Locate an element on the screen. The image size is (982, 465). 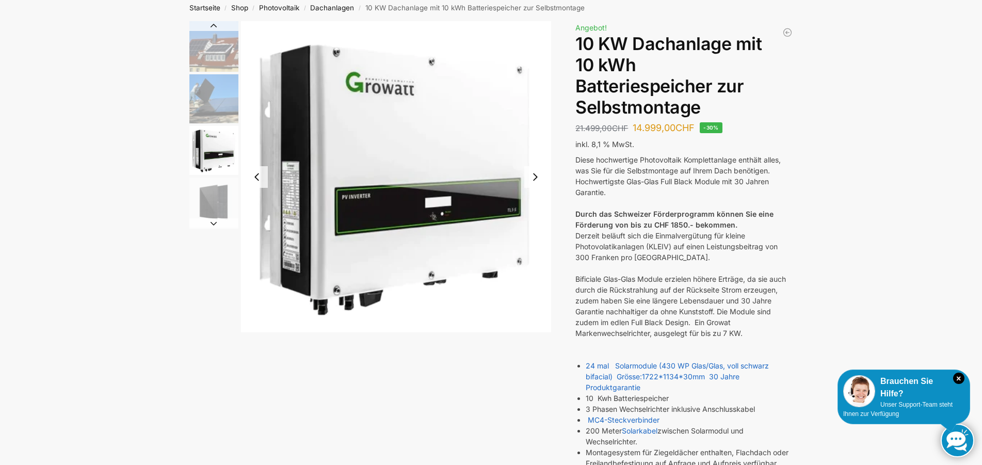
li: 3 Phasen Wechselrichter inklusive Anschlusskabel is located at coordinates (689, 409).